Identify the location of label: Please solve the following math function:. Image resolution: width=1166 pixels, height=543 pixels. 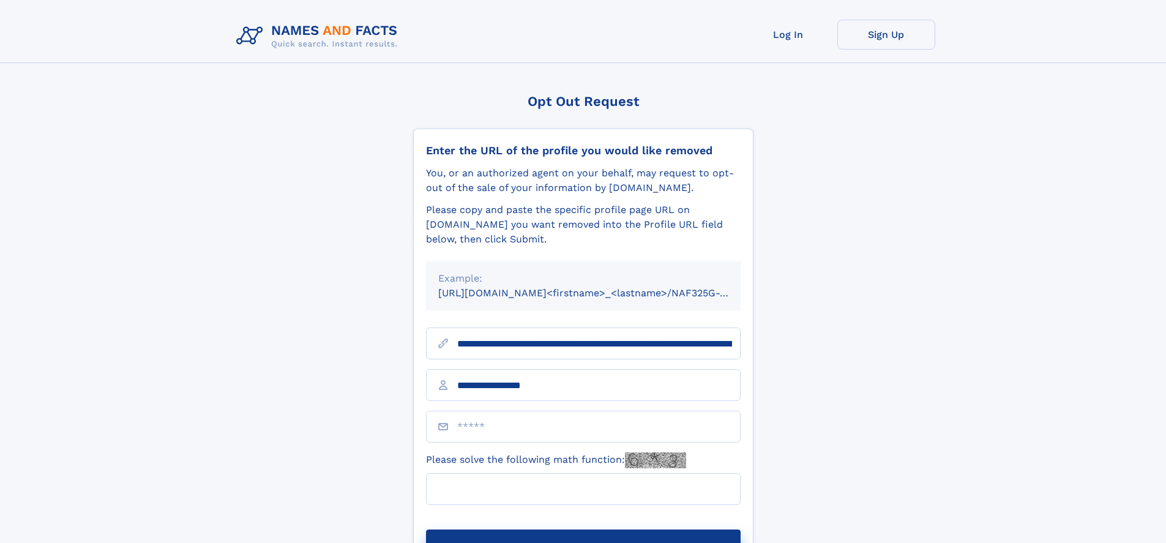
(556, 460).